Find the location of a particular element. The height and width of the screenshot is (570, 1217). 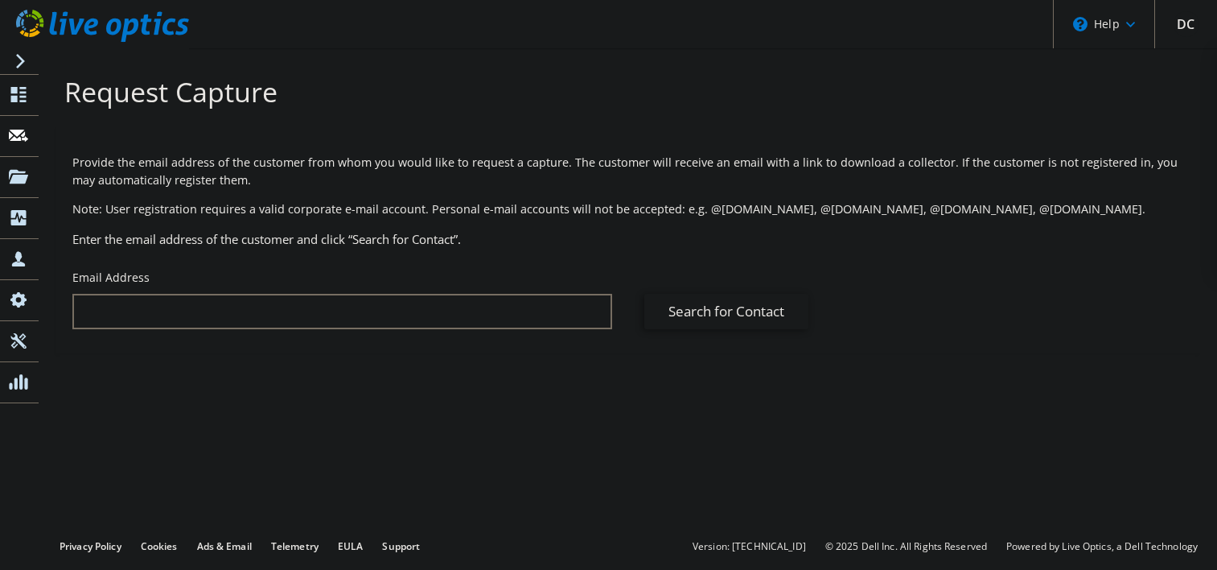

a: Search for Contact is located at coordinates (727, 311).